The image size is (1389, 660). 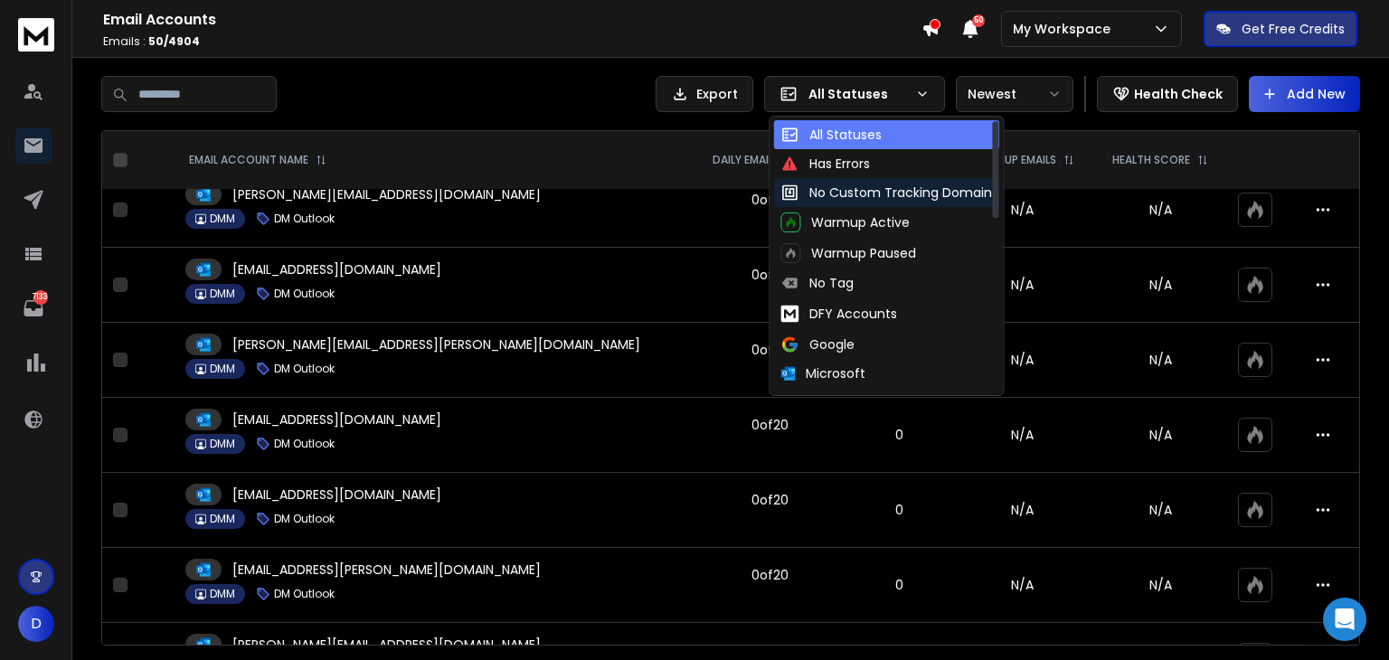 I want to click on span: 50 / 4904, so click(x=174, y=41).